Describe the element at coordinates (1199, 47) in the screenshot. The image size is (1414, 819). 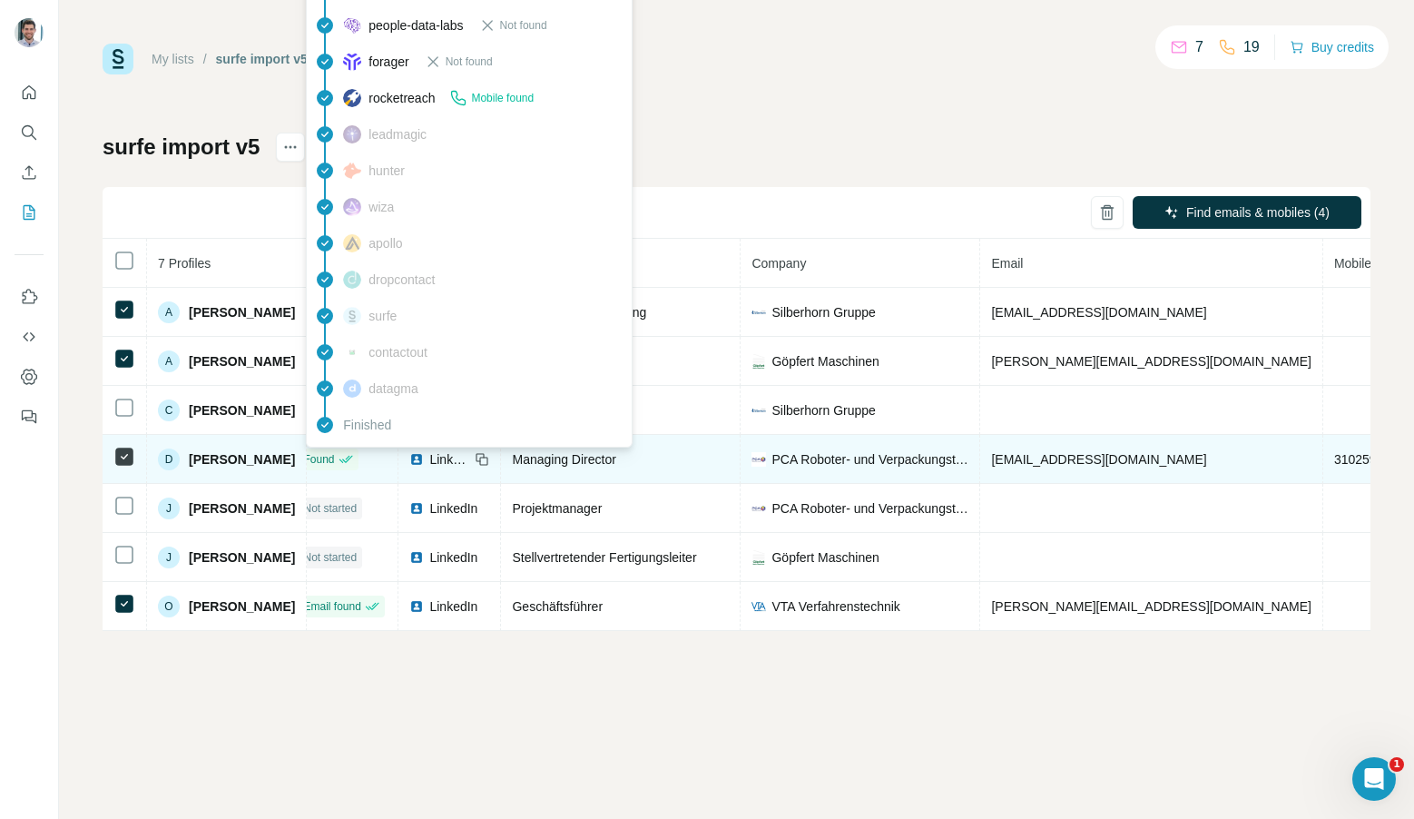
I see `p: 7` at that location.